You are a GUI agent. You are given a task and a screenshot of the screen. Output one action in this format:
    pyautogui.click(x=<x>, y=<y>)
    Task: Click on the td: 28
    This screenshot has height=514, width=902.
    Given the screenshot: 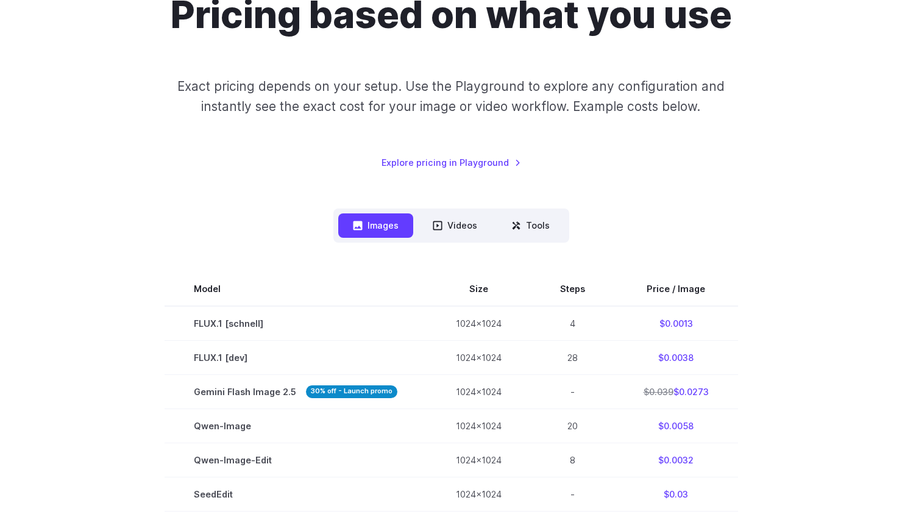 What is the action you would take?
    pyautogui.click(x=573, y=357)
    